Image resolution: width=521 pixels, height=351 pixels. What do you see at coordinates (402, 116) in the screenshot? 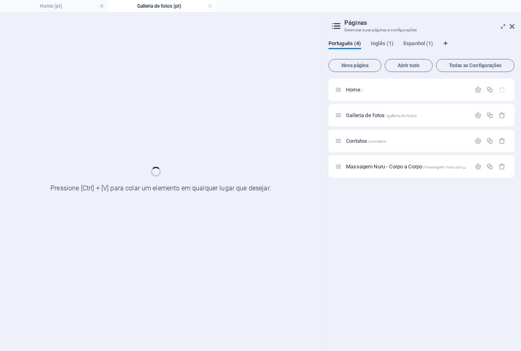
I see `span: /galleria-de-fotos` at bounding box center [402, 116].